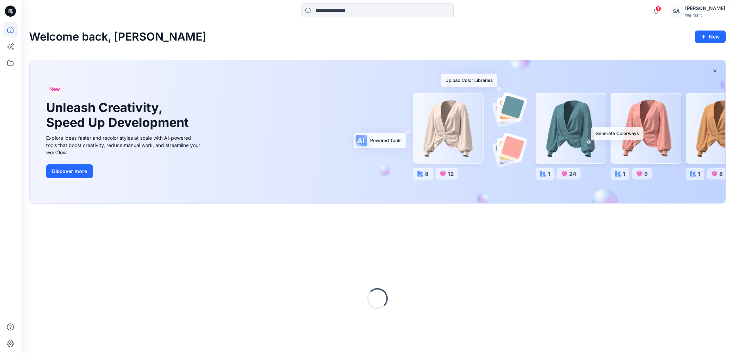 This screenshot has width=734, height=354. Describe the element at coordinates (69, 171) in the screenshot. I see `button: Discover more` at that location.